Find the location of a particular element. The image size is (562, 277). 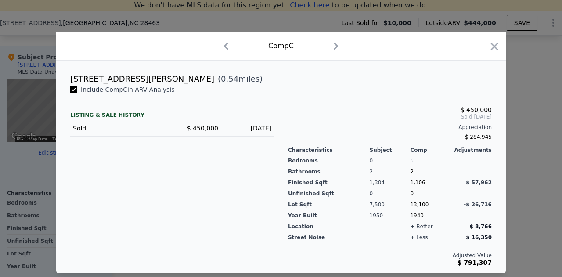

div: location is located at coordinates (329, 226).